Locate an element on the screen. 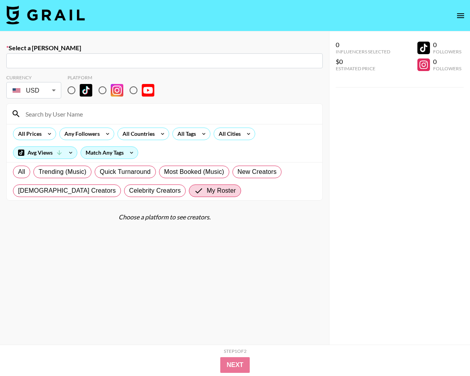 The width and height of the screenshot is (470, 376). div: Estimated Price is located at coordinates (363, 68).